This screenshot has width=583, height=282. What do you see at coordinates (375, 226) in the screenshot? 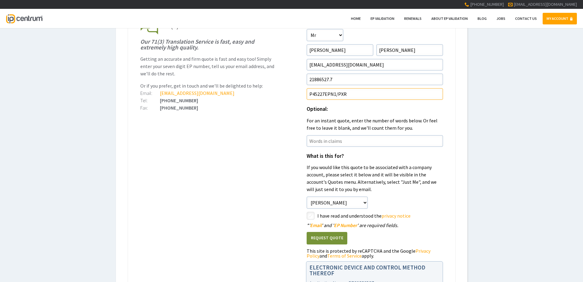
I see `div: ' ' and ' ' are required fields.` at bounding box center [375, 226].